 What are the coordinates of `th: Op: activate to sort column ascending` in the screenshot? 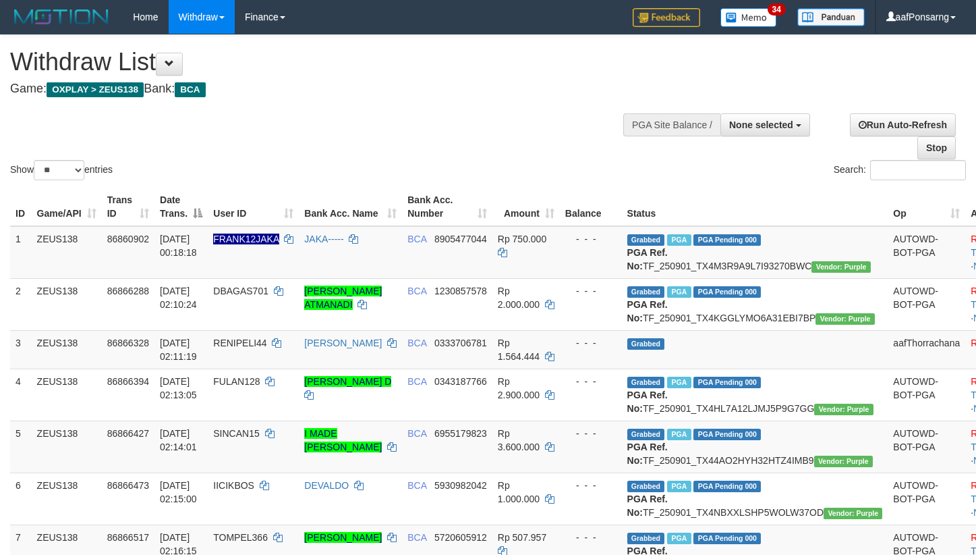 It's located at (926, 206).